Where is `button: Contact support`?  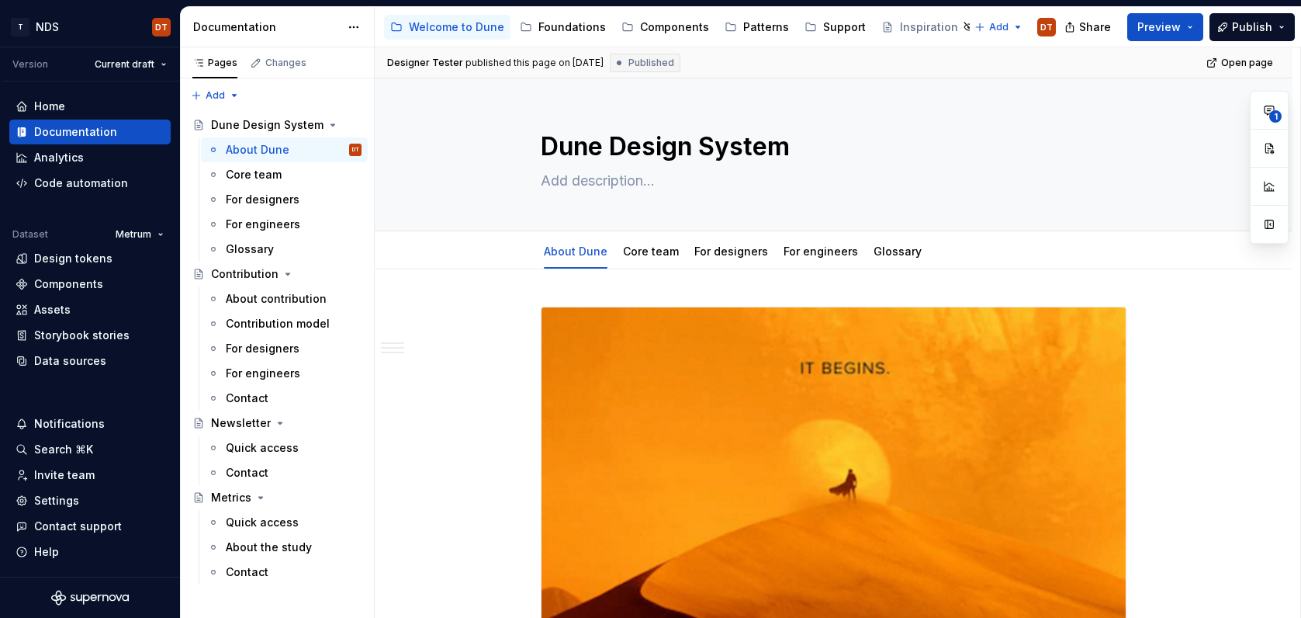 button: Contact support is located at coordinates (90, 526).